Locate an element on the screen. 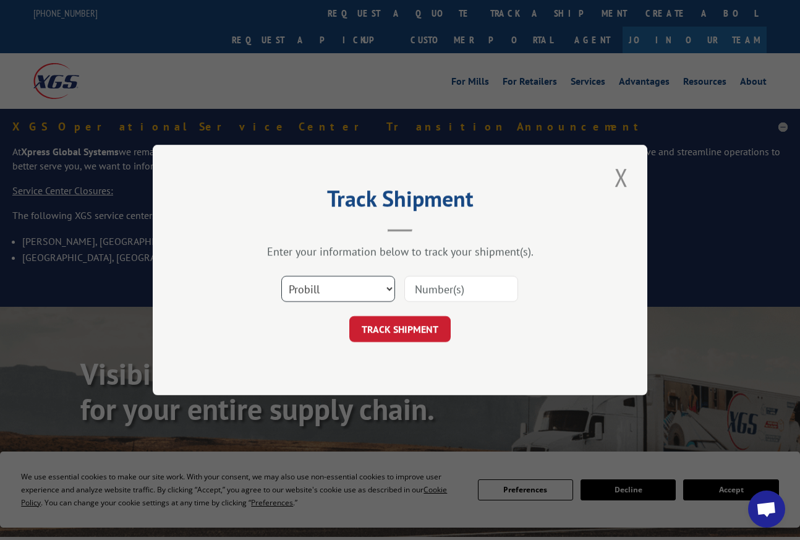  button: TRACK SHIPMENT is located at coordinates (400, 329).